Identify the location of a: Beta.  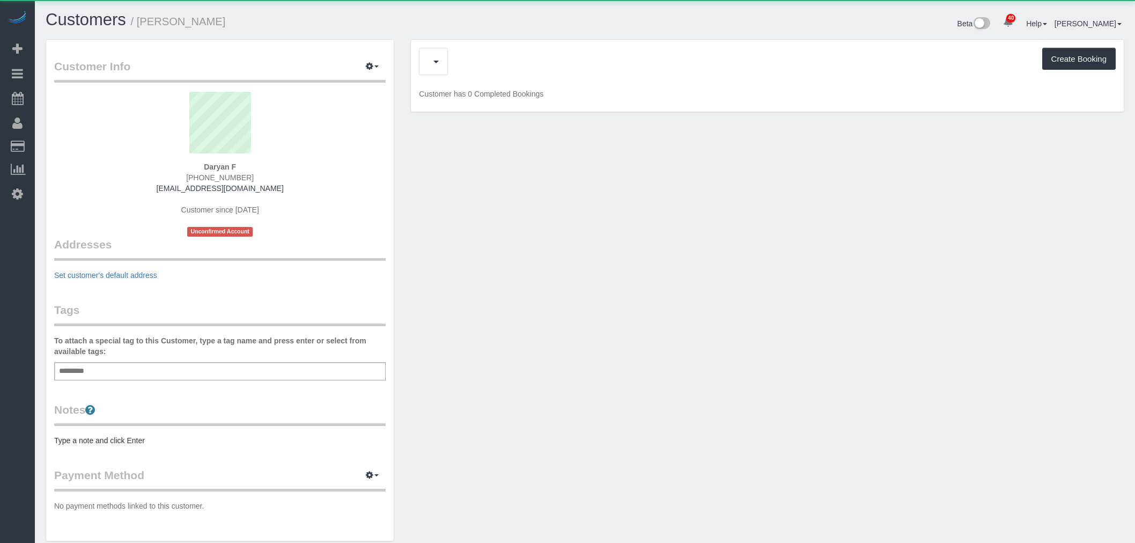
(974, 24).